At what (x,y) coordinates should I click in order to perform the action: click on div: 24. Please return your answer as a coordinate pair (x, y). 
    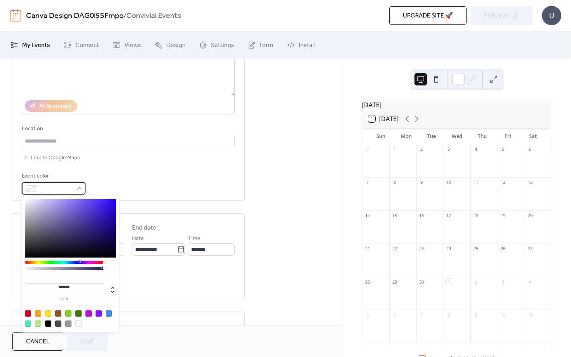
    Looking at the image, I should click on (449, 249).